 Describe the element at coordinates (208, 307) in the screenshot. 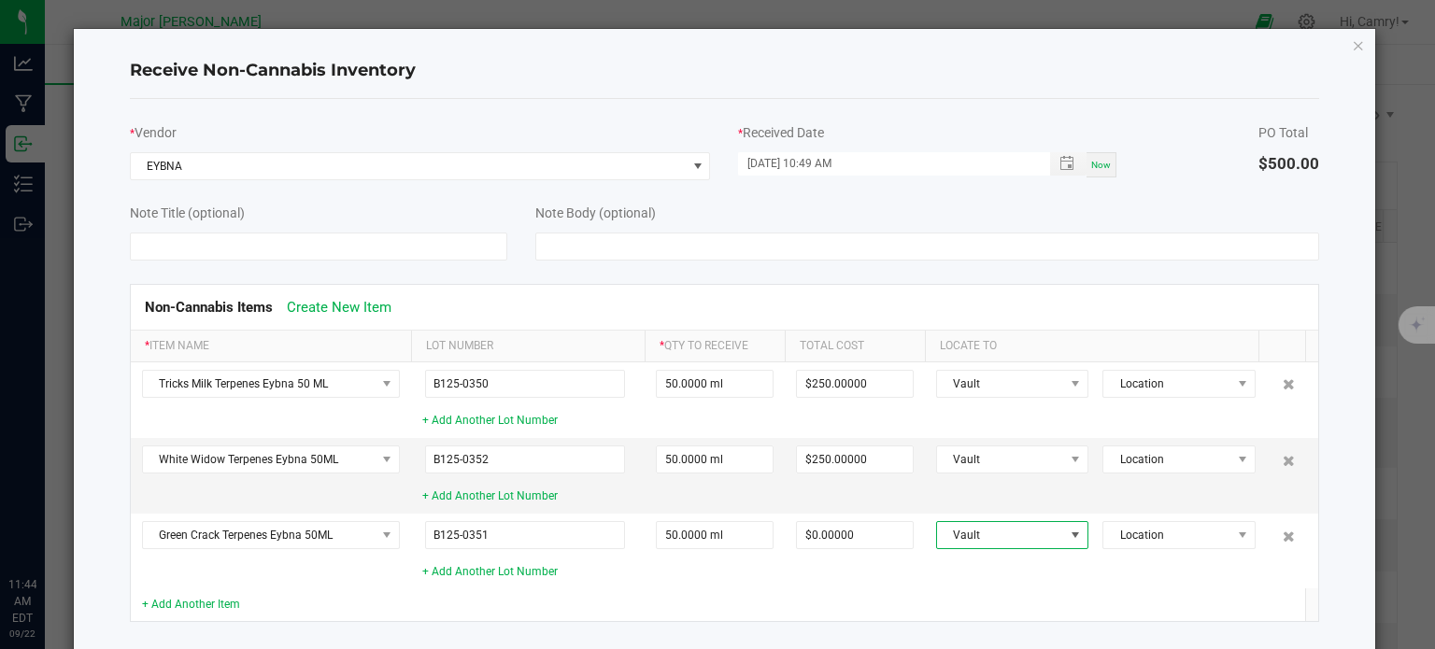

I see `span: Non-Cannabis Items` at that location.